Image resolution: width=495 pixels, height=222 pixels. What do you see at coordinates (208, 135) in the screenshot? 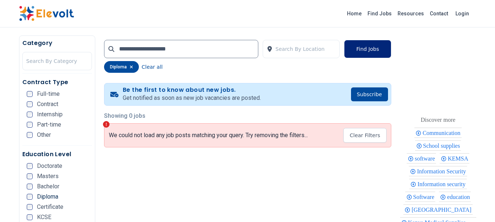
I see `p: We could not load any job posts matching your query. Try removing the filters...` at bounding box center [208, 135].